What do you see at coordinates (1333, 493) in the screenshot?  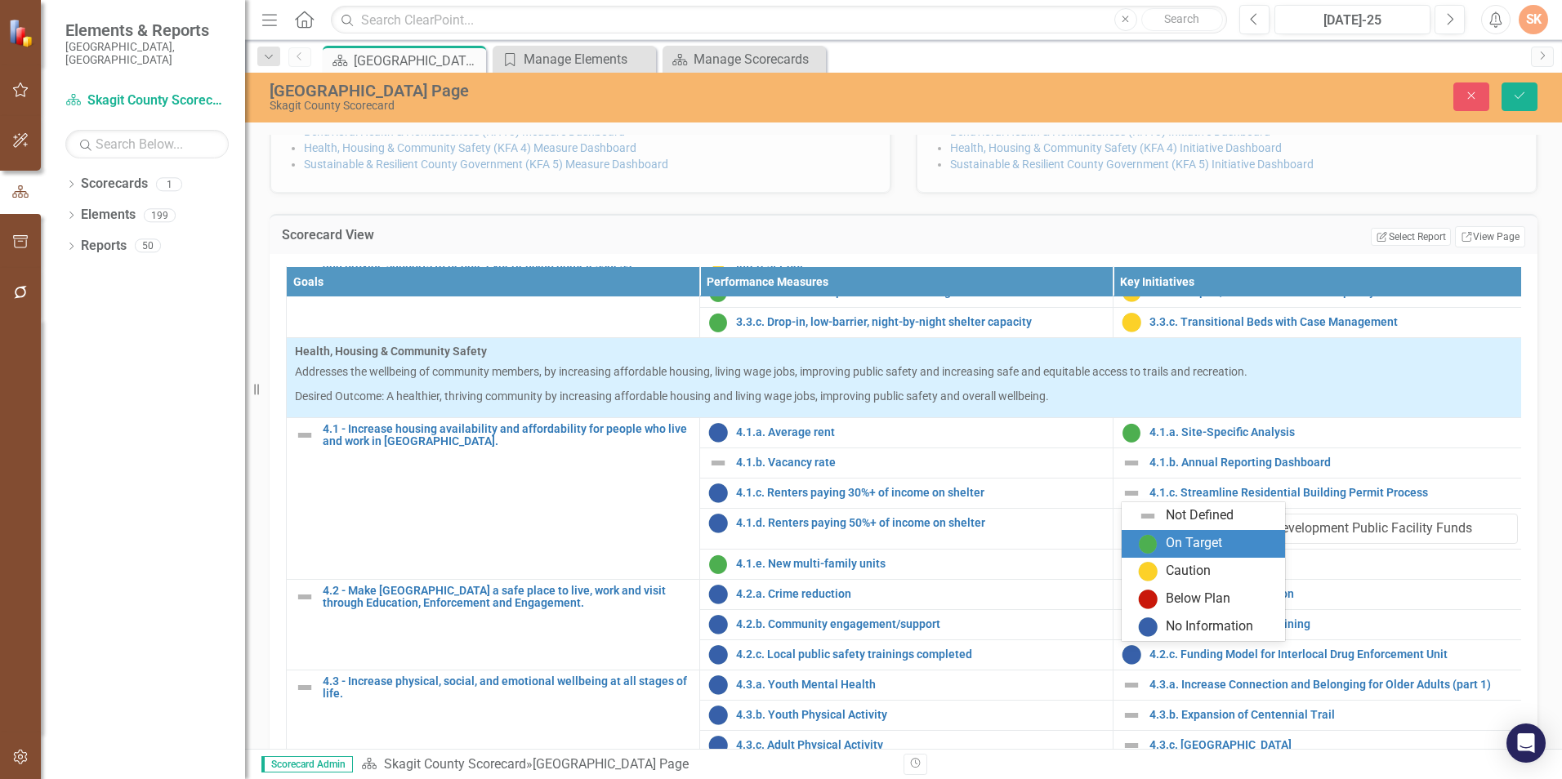 I see `a: 4.1.c. Streamline Residential Building Permit Process` at bounding box center [1333, 493].